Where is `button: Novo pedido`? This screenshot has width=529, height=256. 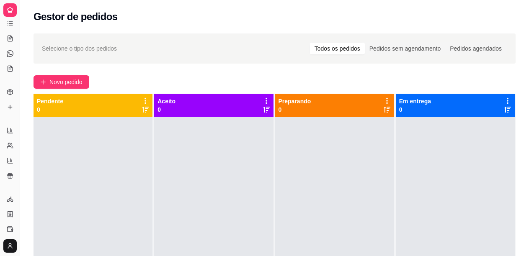
button: Novo pedido is located at coordinates (61, 82).